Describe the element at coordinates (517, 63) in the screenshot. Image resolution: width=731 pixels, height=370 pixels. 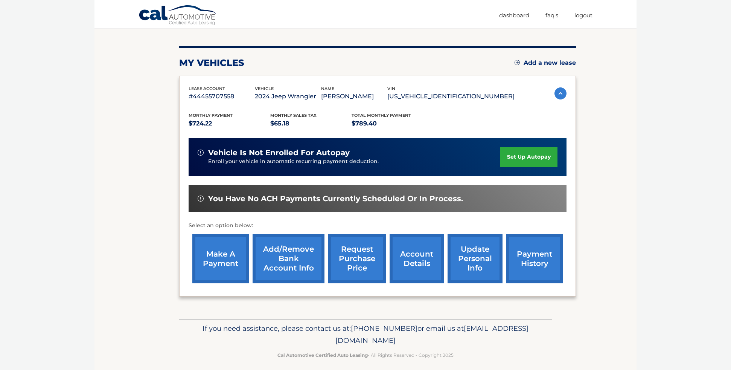
I see `img: add.svg` at that location.